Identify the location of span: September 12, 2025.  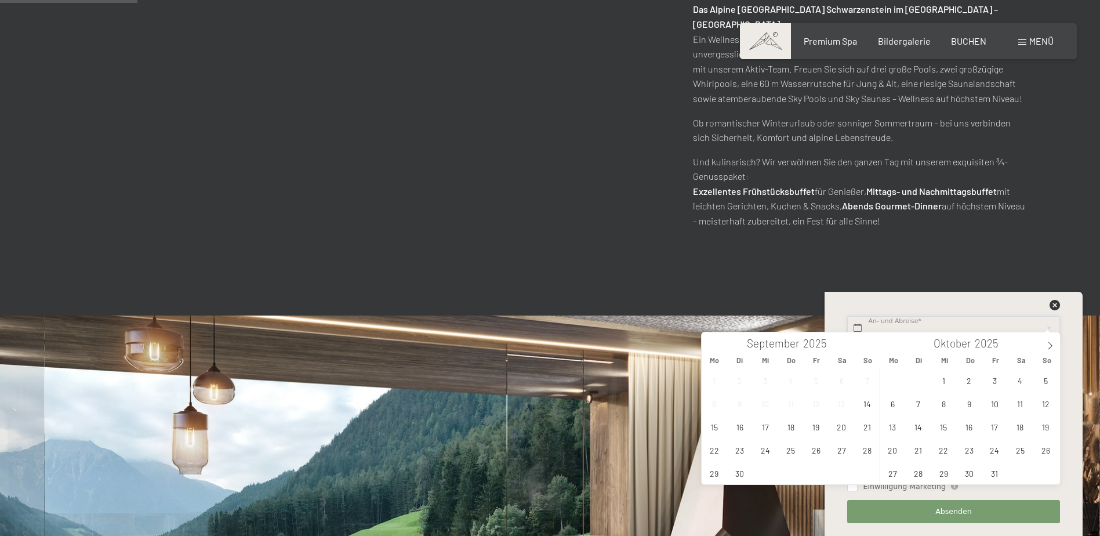
(816, 403).